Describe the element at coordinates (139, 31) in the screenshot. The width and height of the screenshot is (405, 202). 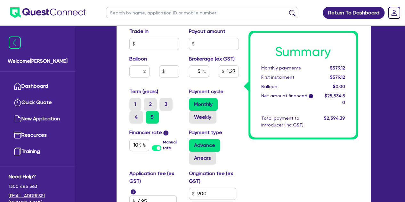
I see `label: Trade in` at that location.